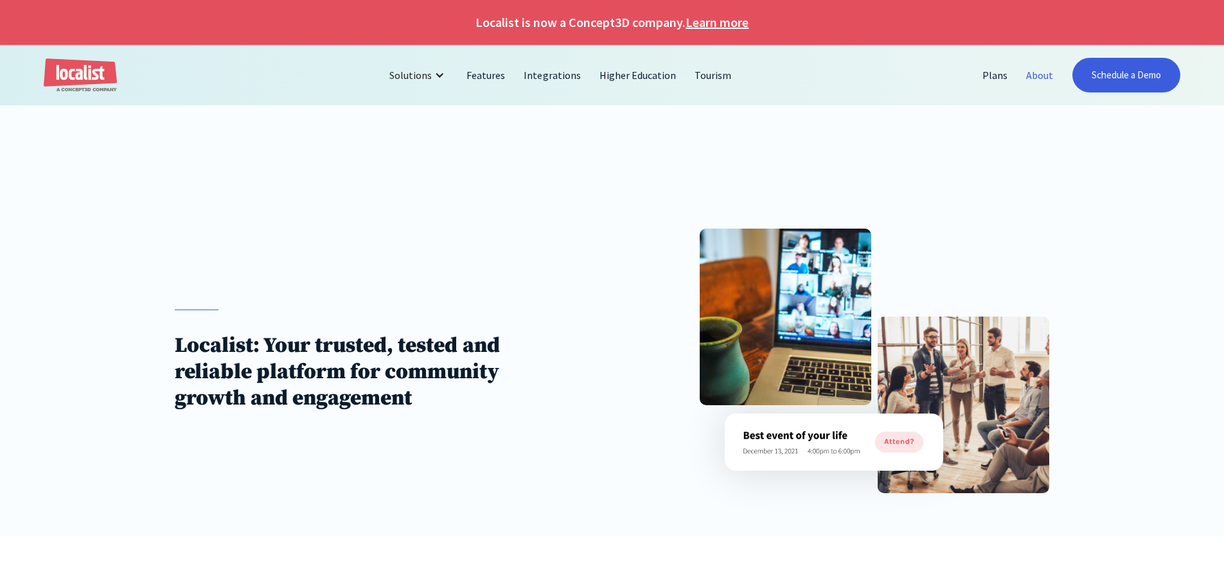 This screenshot has width=1224, height=585. What do you see at coordinates (995, 75) in the screenshot?
I see `a: Plans` at bounding box center [995, 75].